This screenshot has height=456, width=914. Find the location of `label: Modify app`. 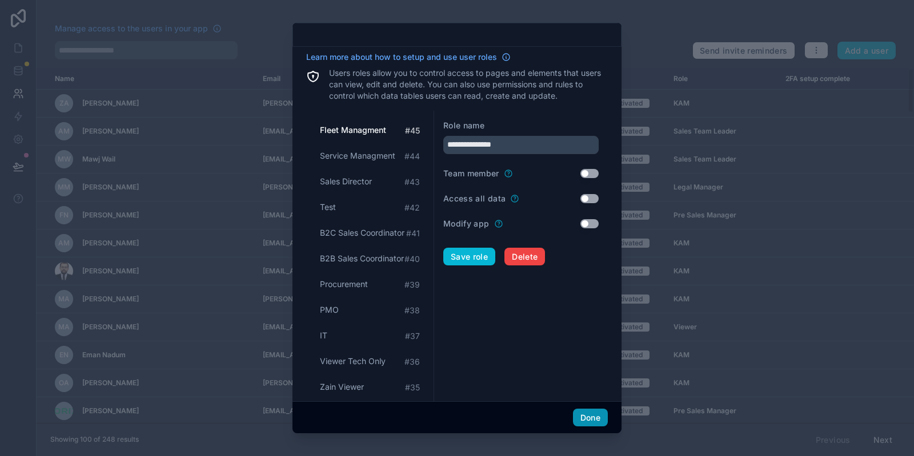

label: Modify app is located at coordinates (466, 224).